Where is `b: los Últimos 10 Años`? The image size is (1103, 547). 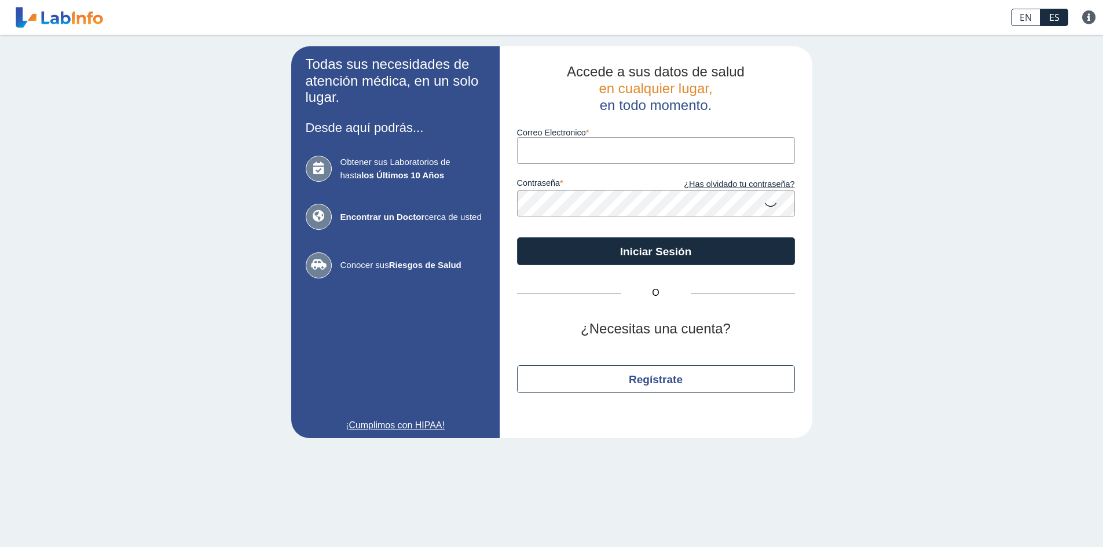
b: los Últimos 10 Años is located at coordinates (403, 175).